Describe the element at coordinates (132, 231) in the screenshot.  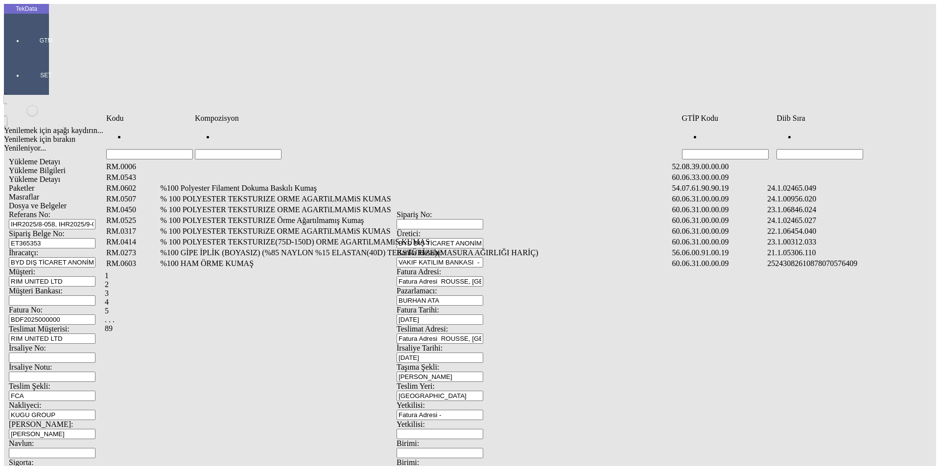
I see `td: RM.0317` at that location.